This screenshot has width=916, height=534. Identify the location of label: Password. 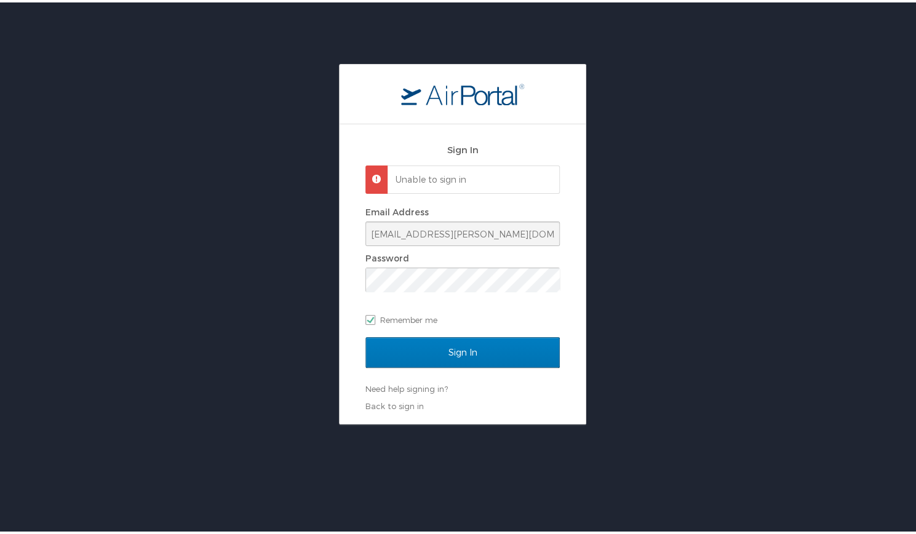
(387, 255).